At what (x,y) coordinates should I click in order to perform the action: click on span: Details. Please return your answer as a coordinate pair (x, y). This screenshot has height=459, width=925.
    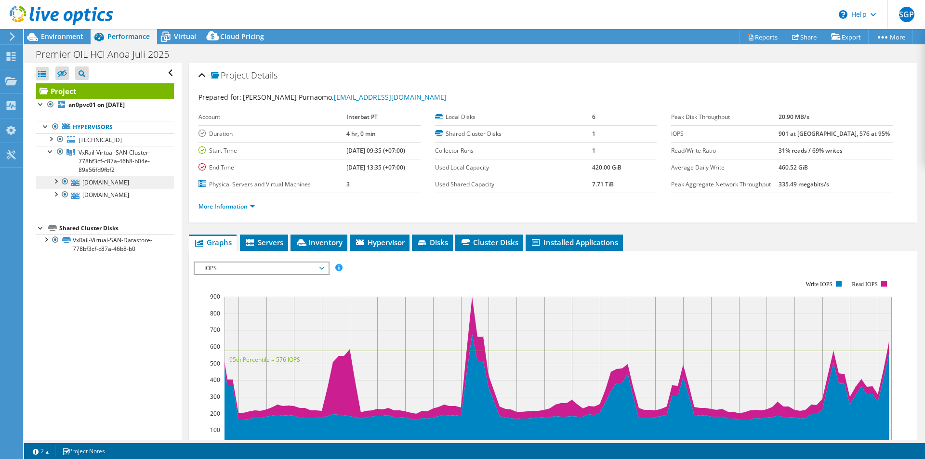
    Looking at the image, I should click on (264, 75).